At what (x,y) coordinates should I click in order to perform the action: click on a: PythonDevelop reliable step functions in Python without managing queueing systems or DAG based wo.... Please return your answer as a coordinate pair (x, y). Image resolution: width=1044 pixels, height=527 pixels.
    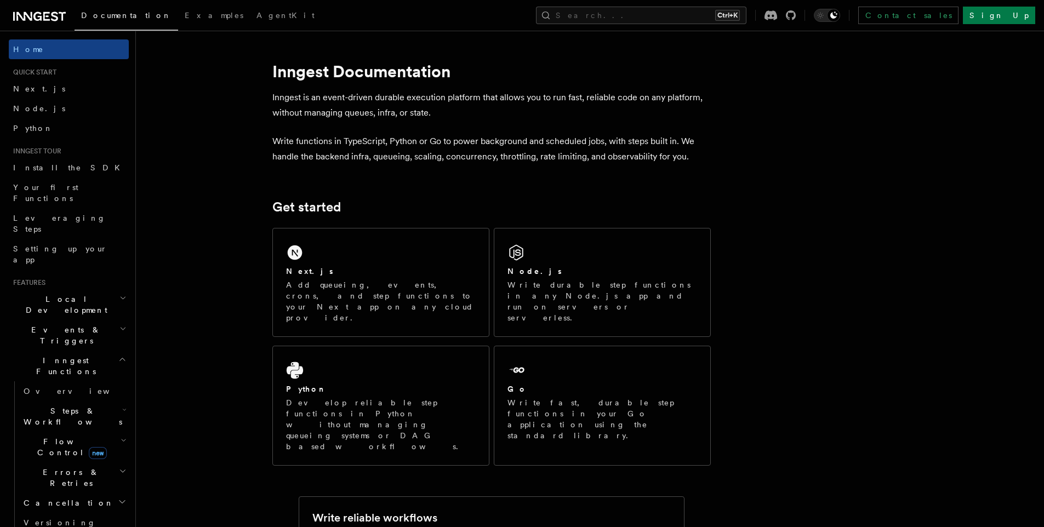
    Looking at the image, I should click on (381, 406).